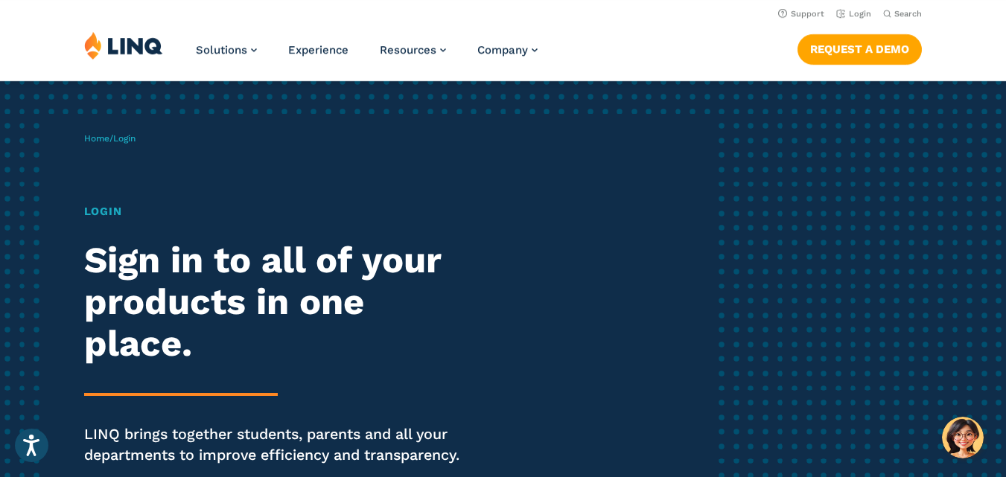  I want to click on span: Login, so click(124, 139).